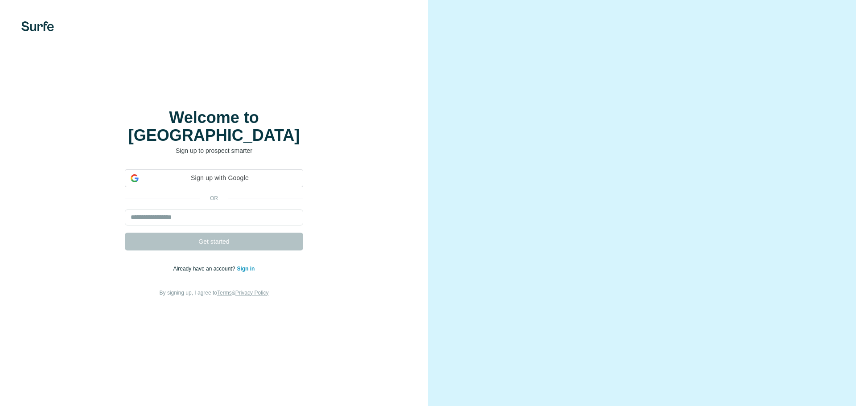 The image size is (856, 406). Describe the element at coordinates (214, 178) in the screenshot. I see `div: Sign up with Google` at that location.